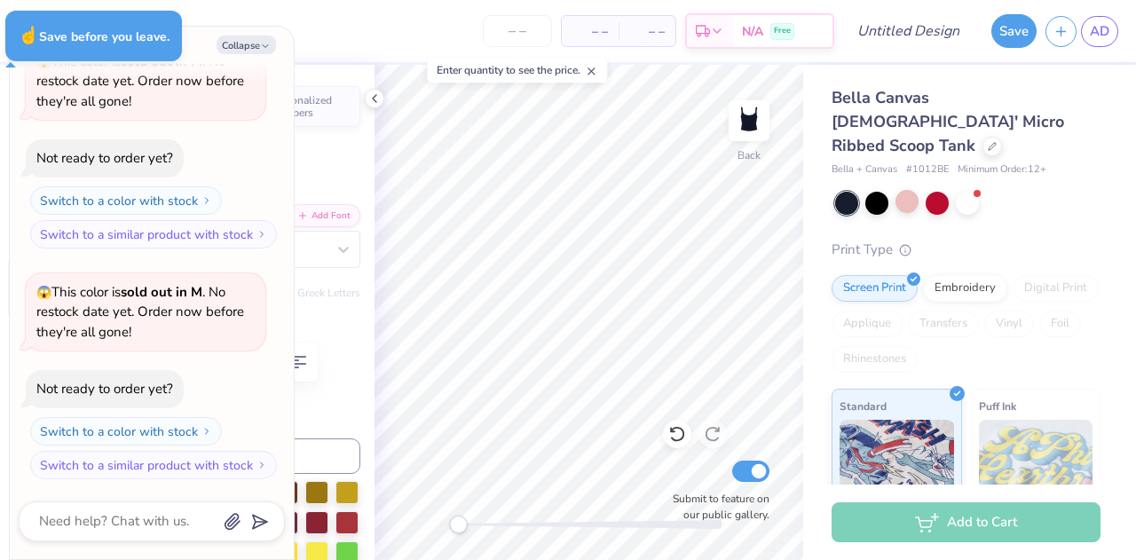 The height and width of the screenshot is (560, 1136). I want to click on button: Switch to Greek Letters, so click(304, 293).